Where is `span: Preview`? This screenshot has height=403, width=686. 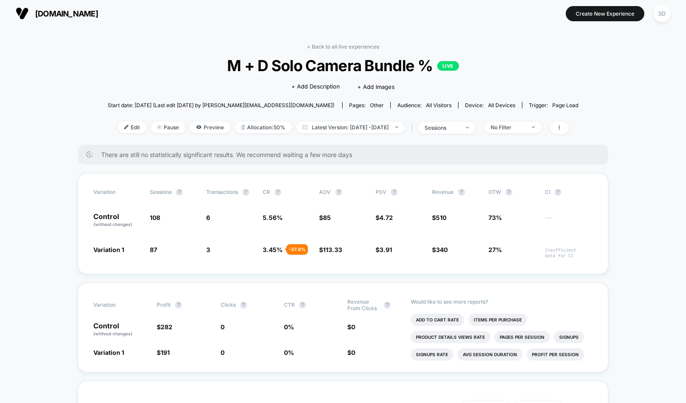 span: Preview is located at coordinates (210, 127).